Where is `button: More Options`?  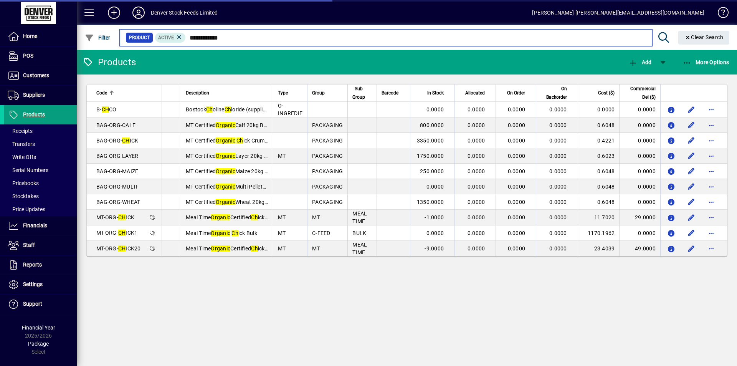
button: More Options is located at coordinates (706, 62).